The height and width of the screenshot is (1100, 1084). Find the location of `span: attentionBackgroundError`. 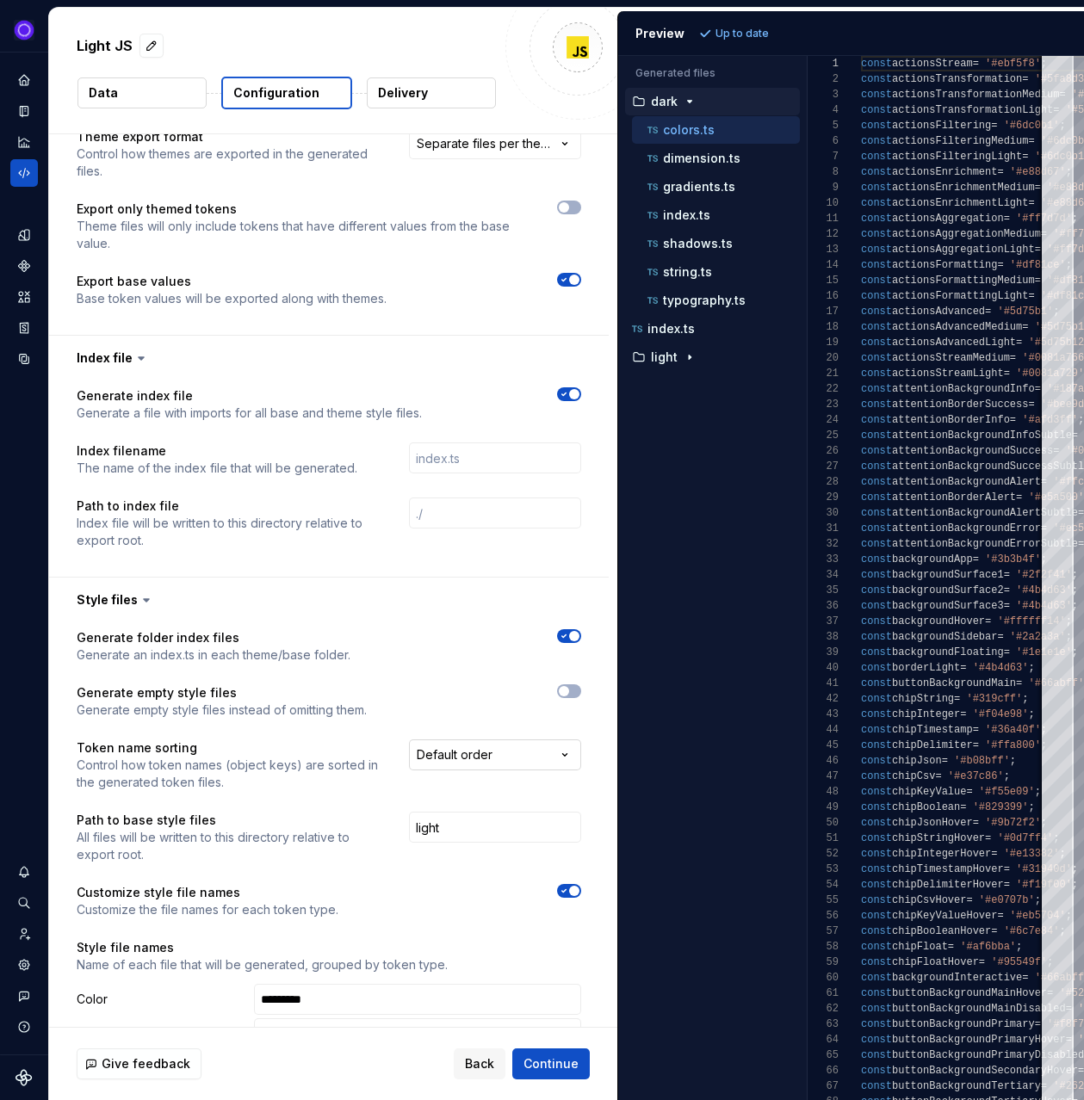

span: attentionBackgroundError is located at coordinates (966, 528).